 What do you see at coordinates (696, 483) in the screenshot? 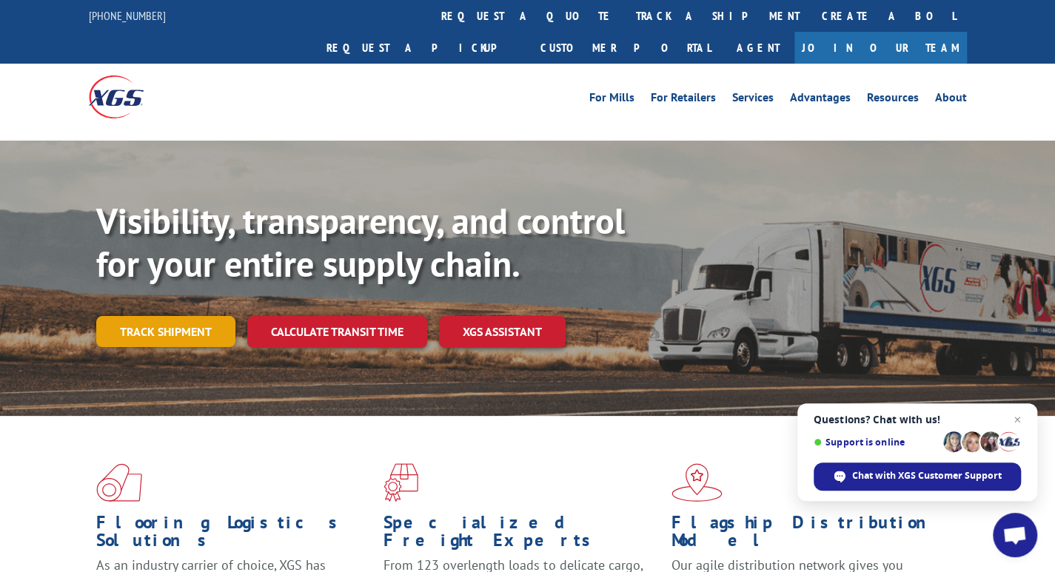
I see `img: xgs-icon-flagship-distribution-model-red` at bounding box center [696, 483].